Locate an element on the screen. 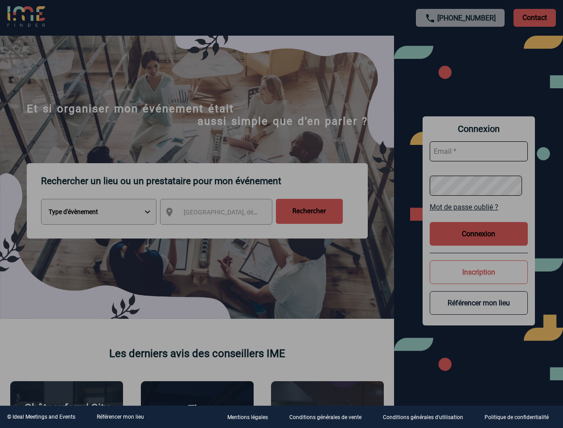  p: Politique de confidentialité is located at coordinates (517, 418).